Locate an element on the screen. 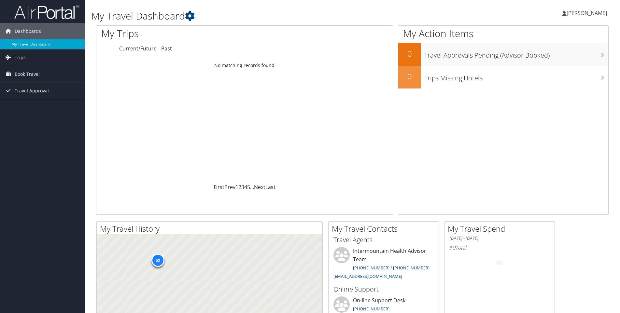 The width and height of the screenshot is (620, 313). tspan: 0% is located at coordinates (499, 263).